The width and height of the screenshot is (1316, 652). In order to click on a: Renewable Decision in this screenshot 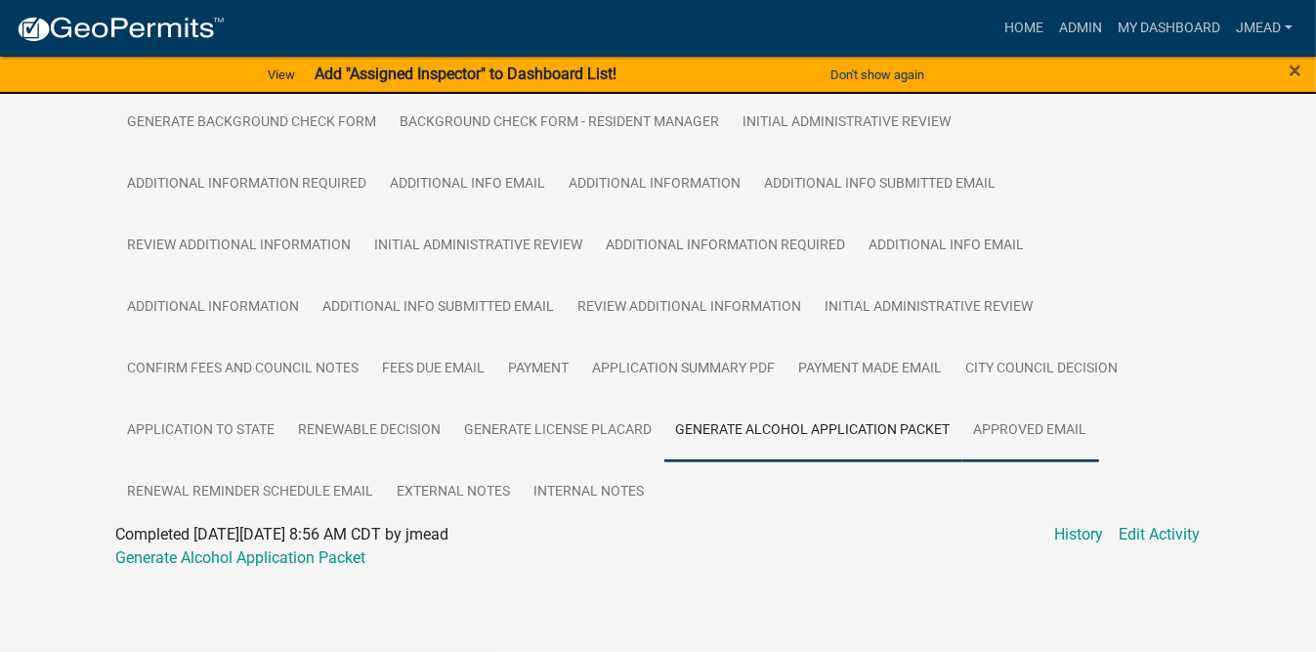, I will do `click(370, 431)`.